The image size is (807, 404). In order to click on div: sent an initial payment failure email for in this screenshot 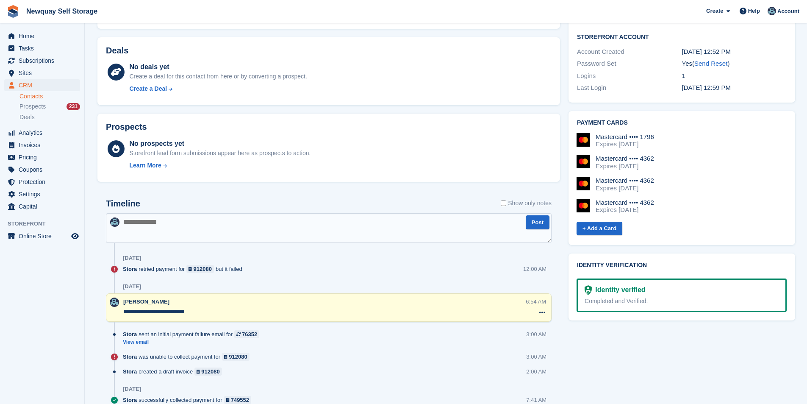, I will do `click(193, 334)`.